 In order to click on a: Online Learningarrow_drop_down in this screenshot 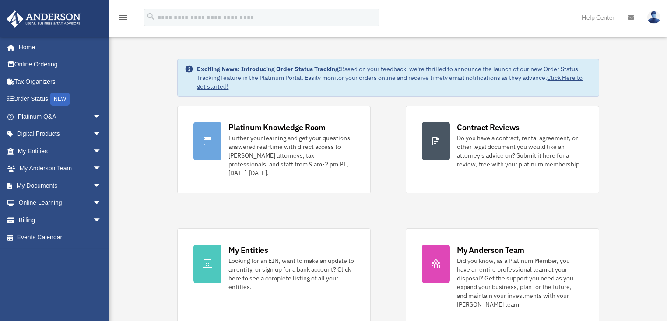, I will do `click(60, 203)`.